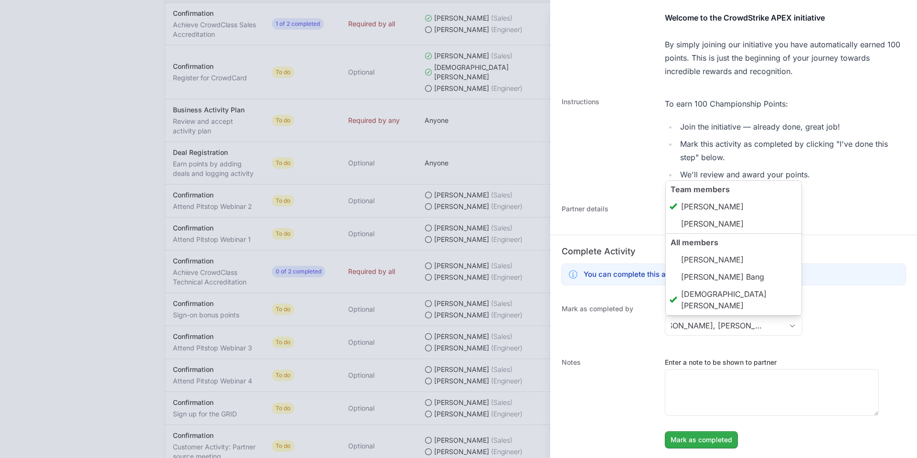 This screenshot has height=458, width=917. Describe the element at coordinates (734, 274) in the screenshot. I see `li: All members` at that location.